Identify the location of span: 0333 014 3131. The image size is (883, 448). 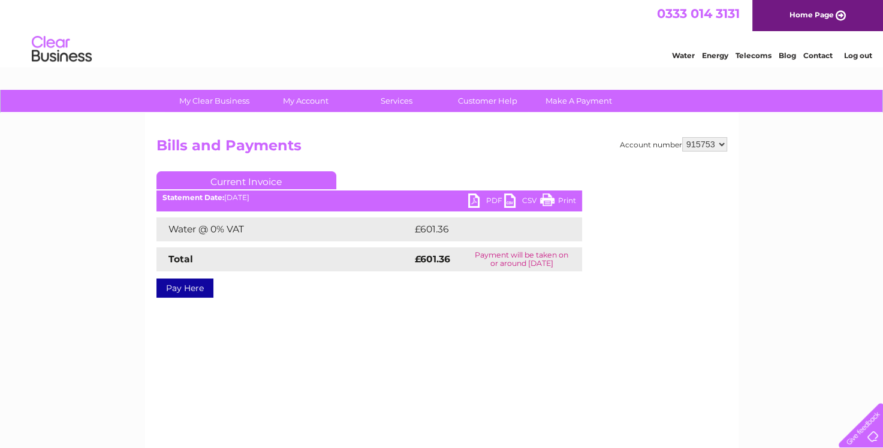
(698, 13).